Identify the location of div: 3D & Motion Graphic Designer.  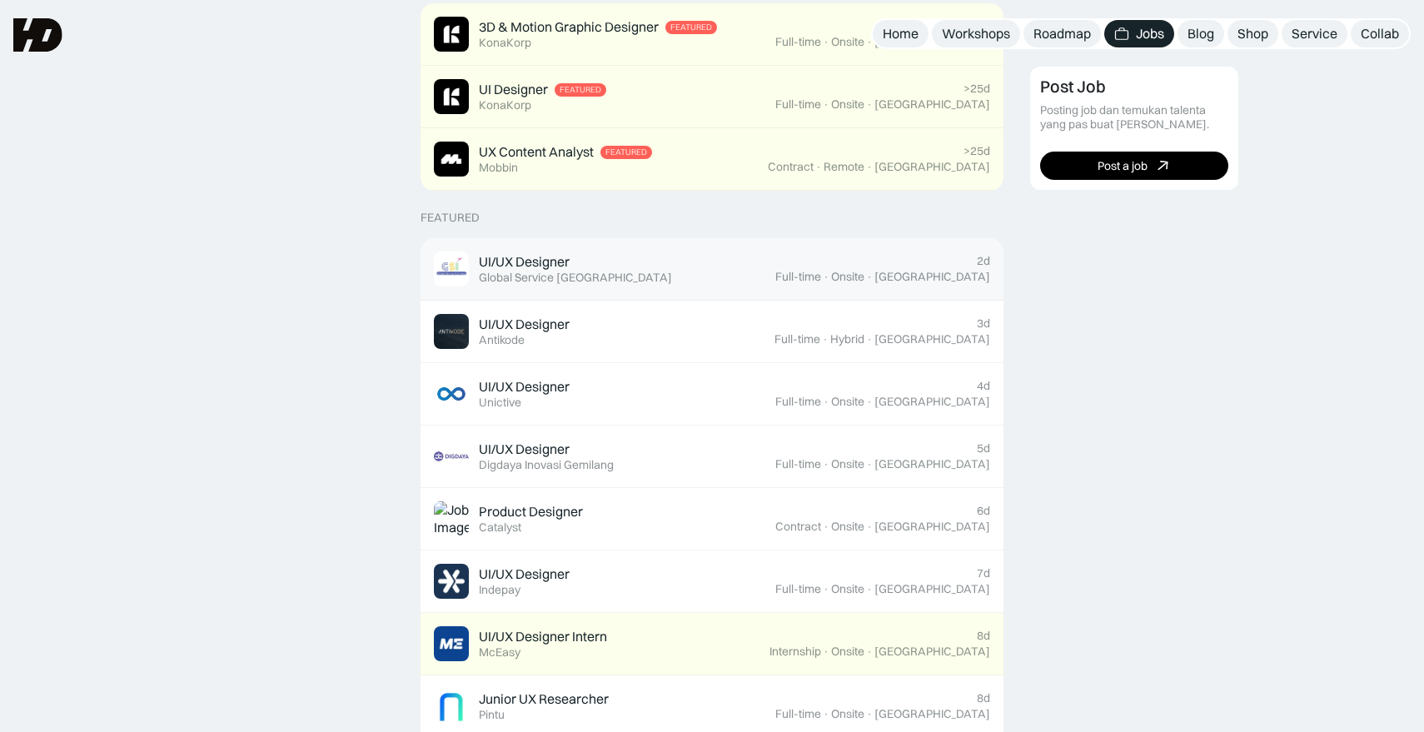
(569, 27).